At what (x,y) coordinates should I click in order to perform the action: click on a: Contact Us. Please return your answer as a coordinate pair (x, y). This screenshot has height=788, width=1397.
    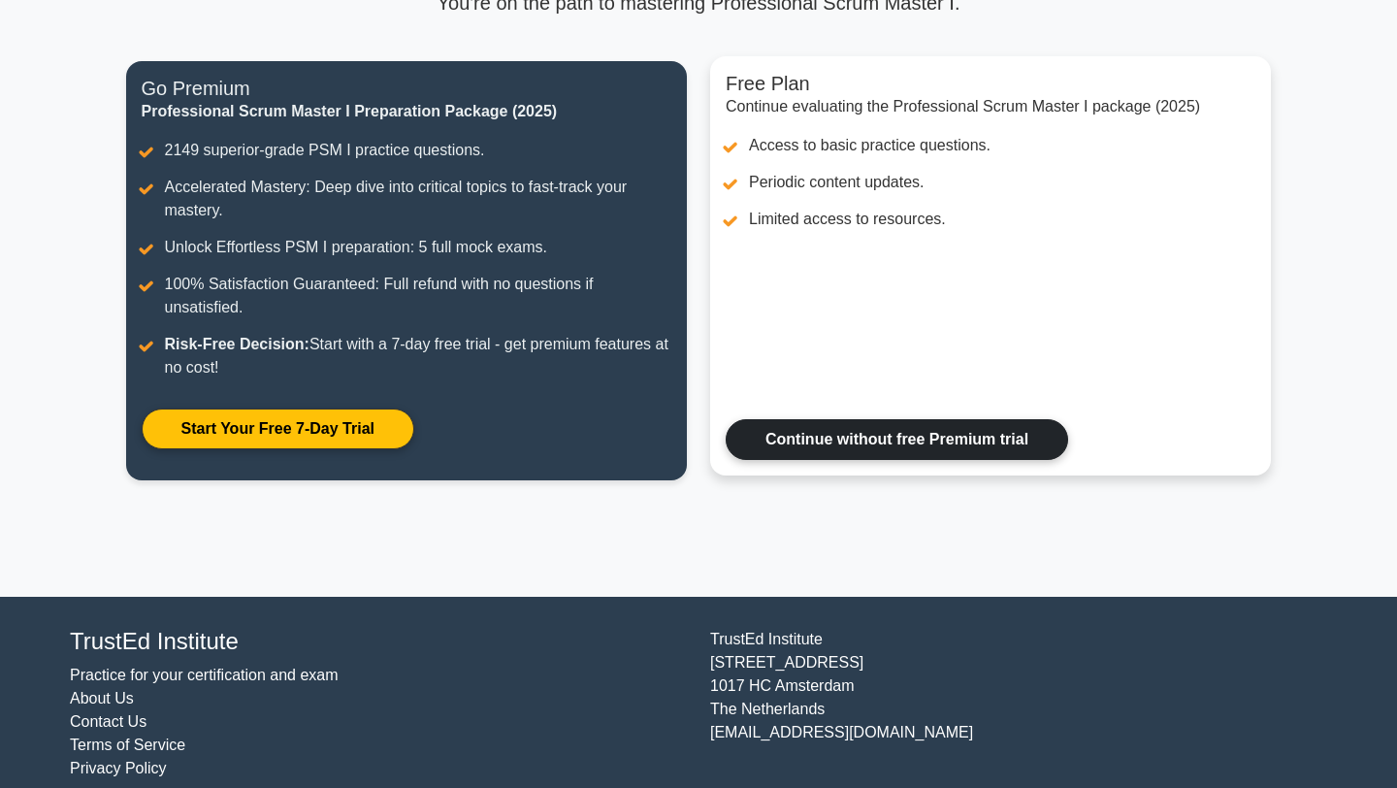
    Looking at the image, I should click on (108, 721).